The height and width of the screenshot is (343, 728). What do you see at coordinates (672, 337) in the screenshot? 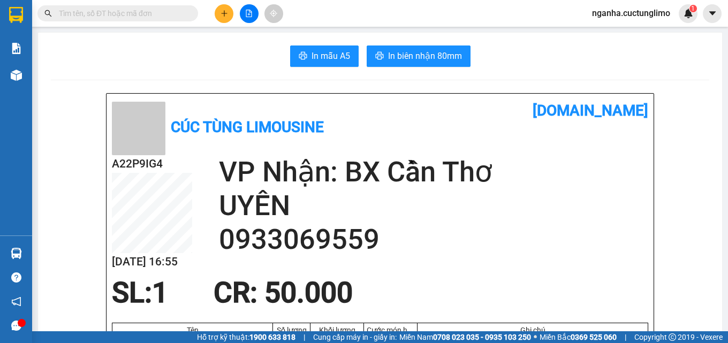
I see `span: copyright` at bounding box center [672, 337].